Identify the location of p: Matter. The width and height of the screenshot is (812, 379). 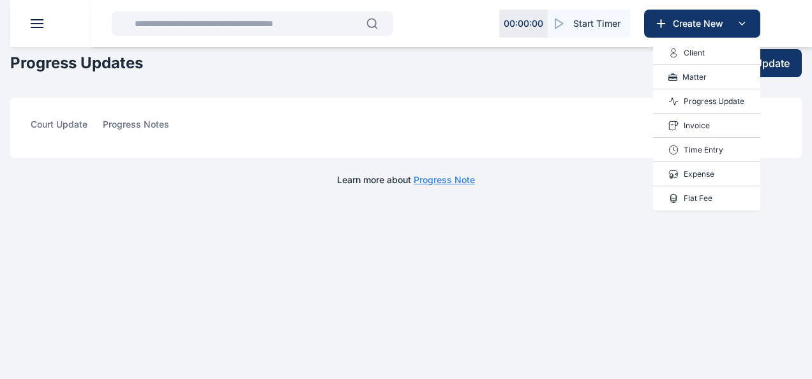
(695, 77).